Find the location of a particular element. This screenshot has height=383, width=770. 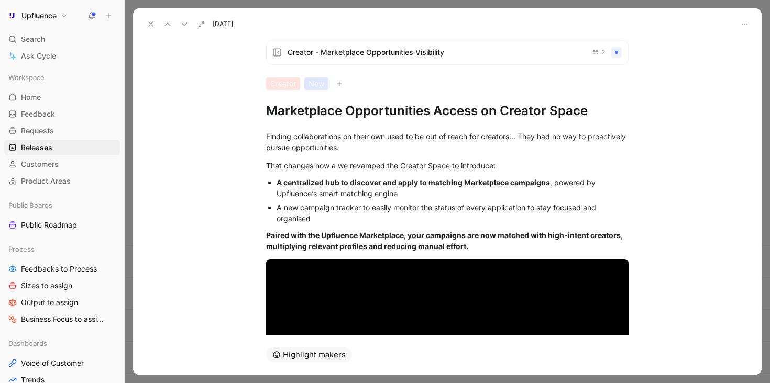

div: CreatorNew is located at coordinates (447, 84).